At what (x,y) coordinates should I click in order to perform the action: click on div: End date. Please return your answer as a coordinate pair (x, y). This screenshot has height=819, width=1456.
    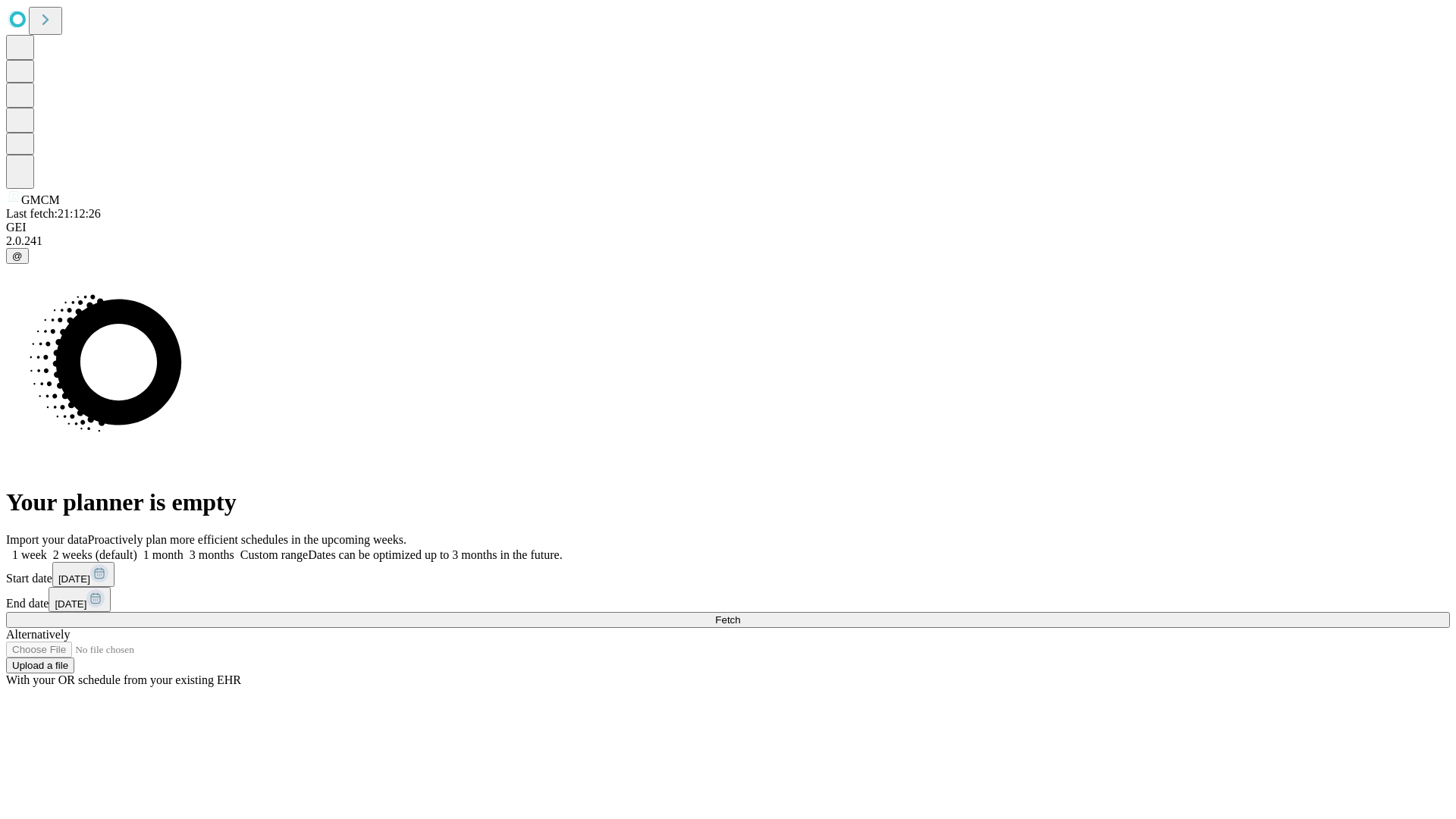
    Looking at the image, I should click on (728, 600).